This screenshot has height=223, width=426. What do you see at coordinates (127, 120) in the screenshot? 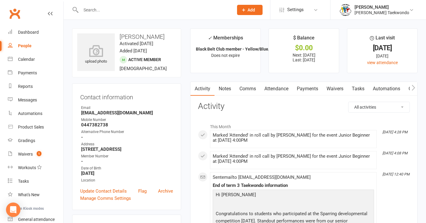
I see `div: Mobile Number` at bounding box center [127, 120].